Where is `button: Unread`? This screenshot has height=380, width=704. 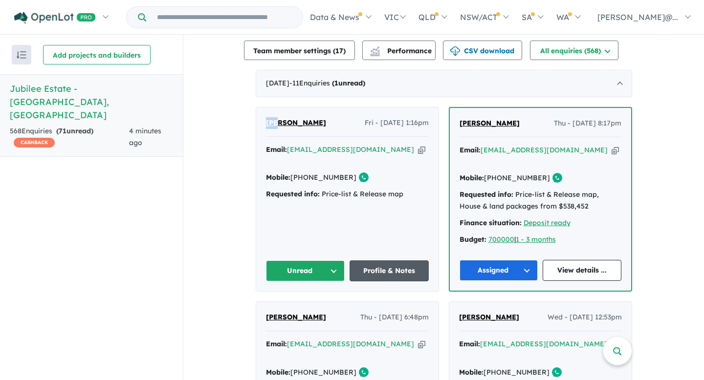
button: Unread is located at coordinates (306, 271).